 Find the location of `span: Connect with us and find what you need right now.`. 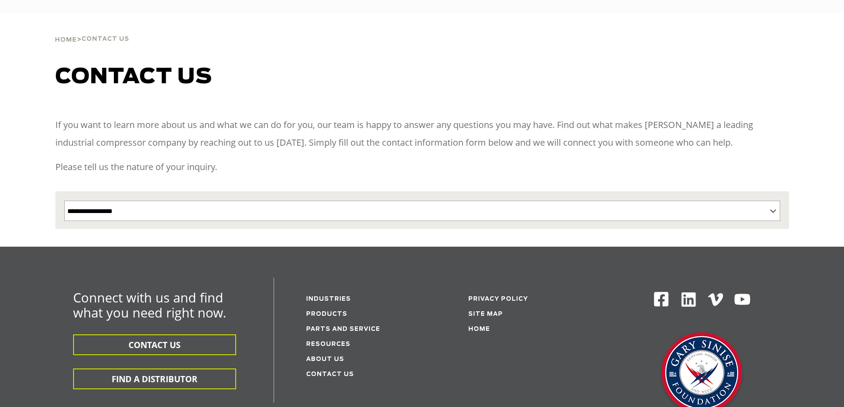

span: Connect with us and find what you need right now. is located at coordinates (150, 305).